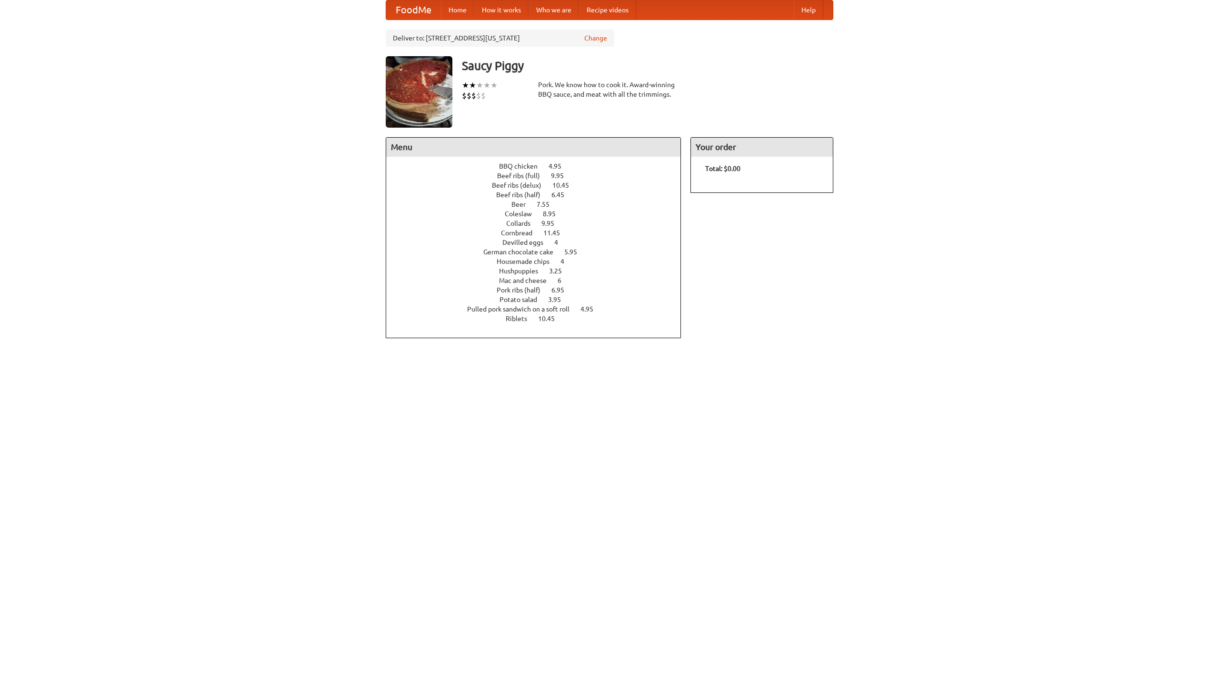  Describe the element at coordinates (523, 299) in the screenshot. I see `span: Potato salad` at that location.